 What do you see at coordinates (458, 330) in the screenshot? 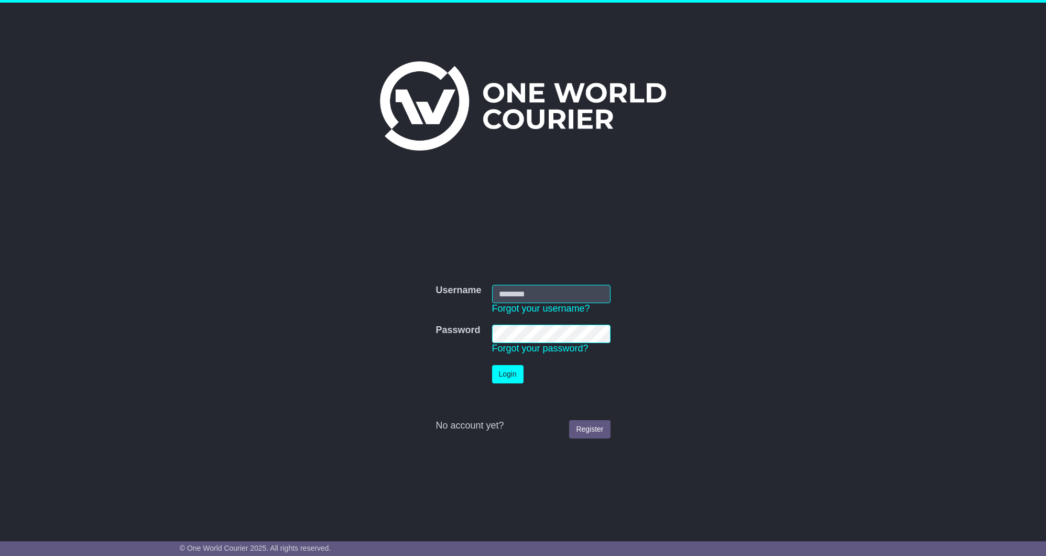
I see `label: Password` at bounding box center [458, 330].